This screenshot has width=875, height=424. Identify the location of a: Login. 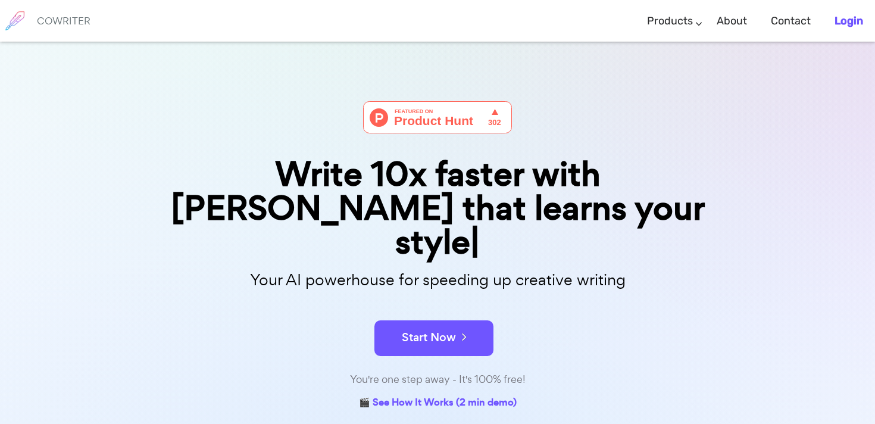
(849, 21).